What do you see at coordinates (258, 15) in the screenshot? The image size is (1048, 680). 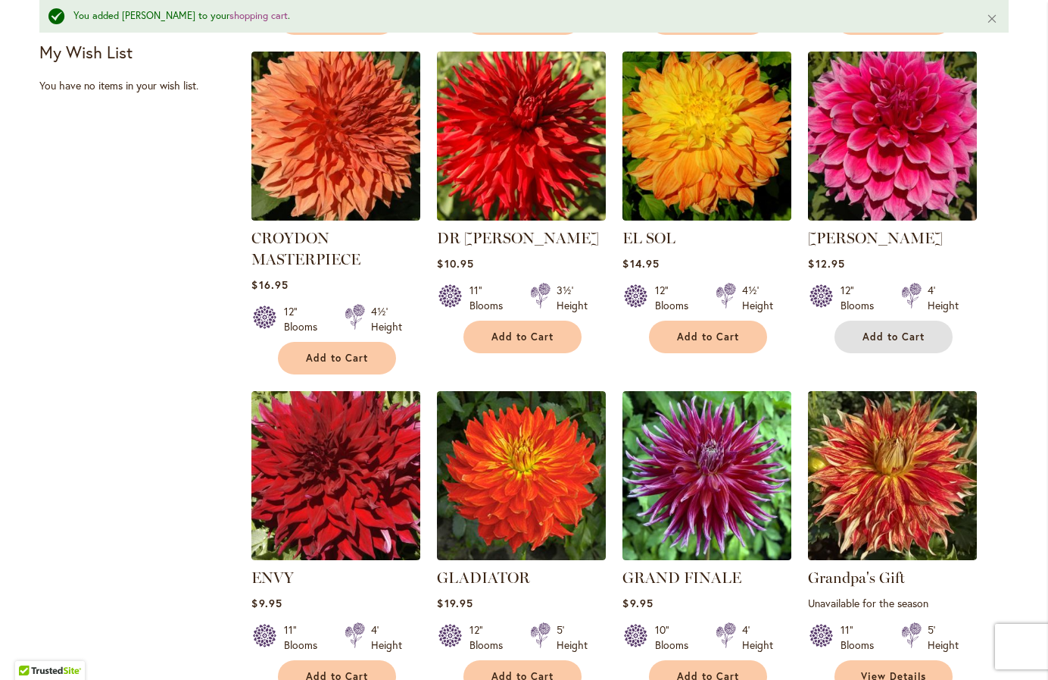 I see `a: shopping cart` at bounding box center [258, 15].